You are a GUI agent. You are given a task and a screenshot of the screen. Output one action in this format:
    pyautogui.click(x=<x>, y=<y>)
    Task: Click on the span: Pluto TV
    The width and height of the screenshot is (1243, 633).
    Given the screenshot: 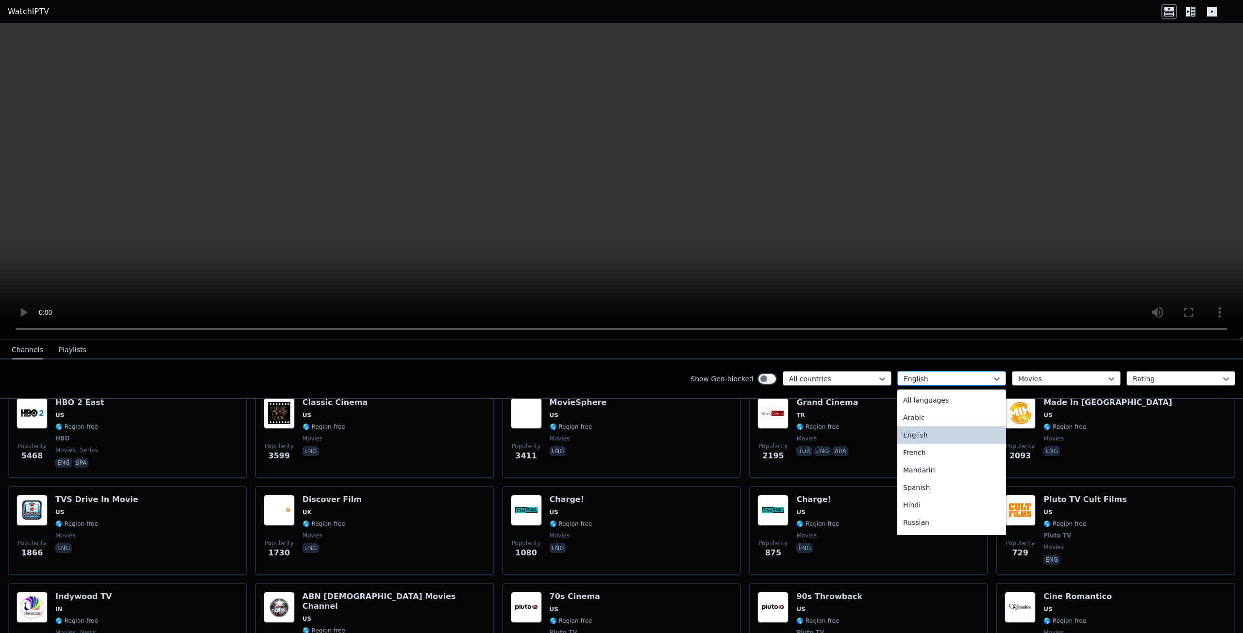 What is the action you would take?
    pyautogui.click(x=1057, y=536)
    